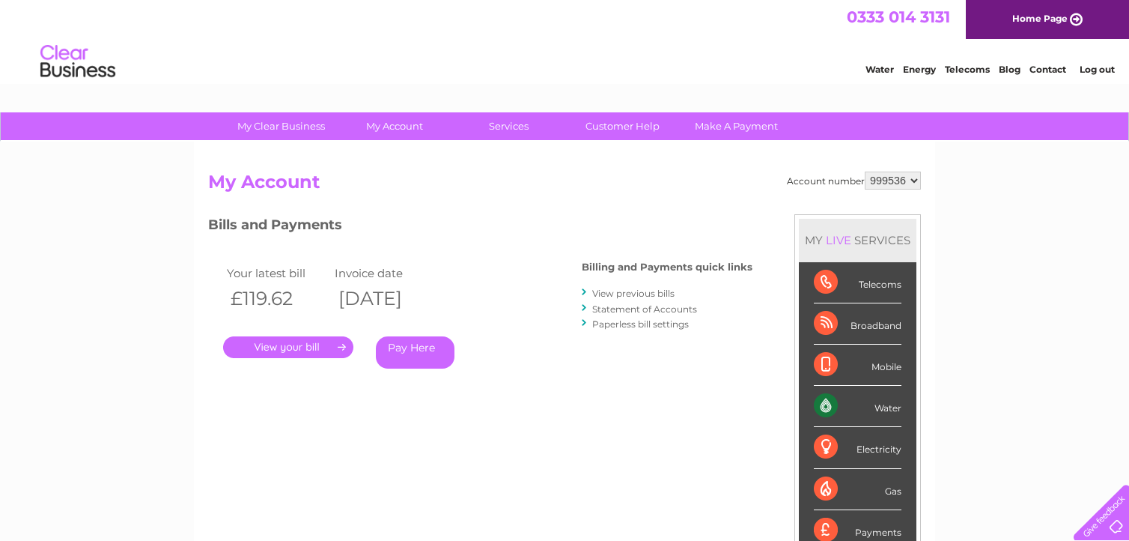 Image resolution: width=1129 pixels, height=541 pixels. I want to click on a: Water, so click(880, 69).